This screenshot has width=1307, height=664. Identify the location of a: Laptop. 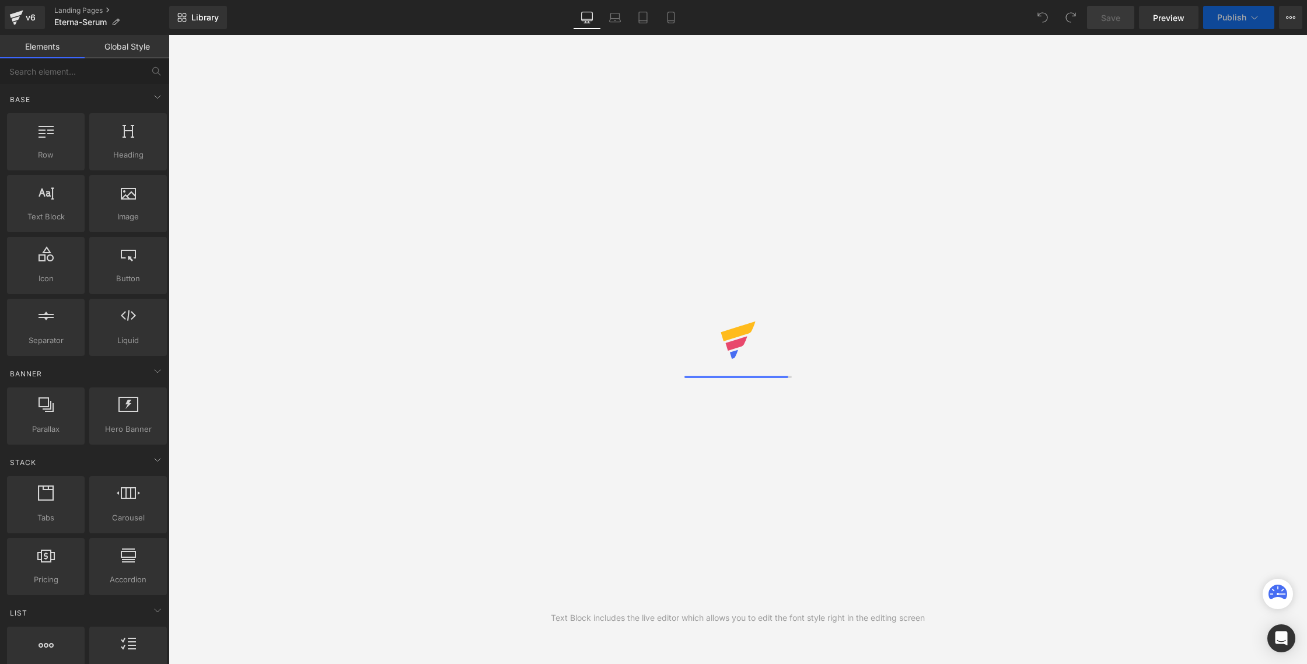
(615, 18).